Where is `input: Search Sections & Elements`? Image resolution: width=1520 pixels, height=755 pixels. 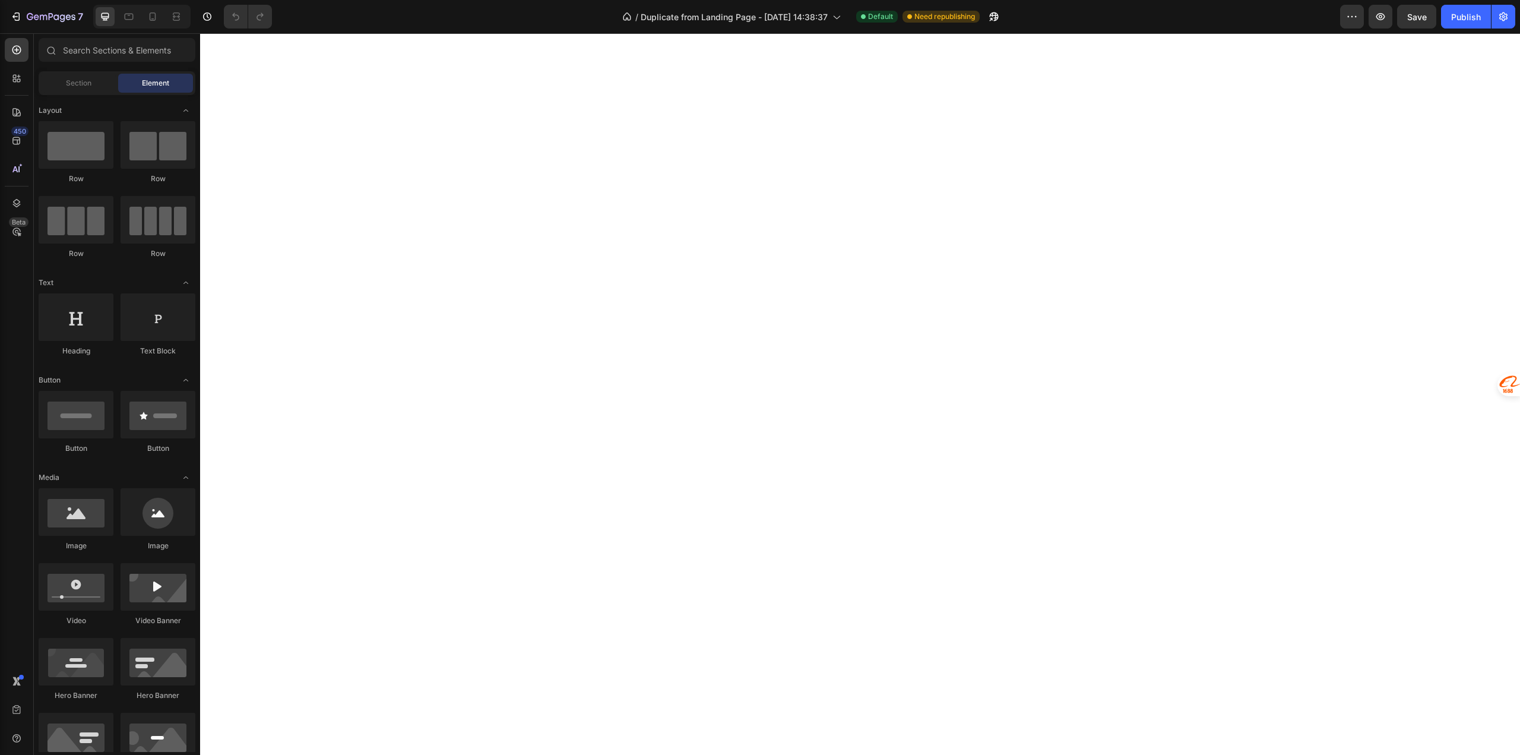 input: Search Sections & Elements is located at coordinates (117, 50).